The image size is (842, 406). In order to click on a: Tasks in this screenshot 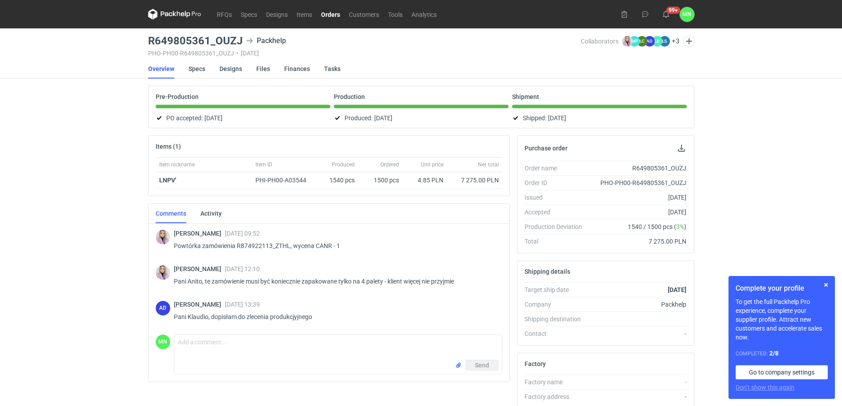, I will do `click(332, 69)`.